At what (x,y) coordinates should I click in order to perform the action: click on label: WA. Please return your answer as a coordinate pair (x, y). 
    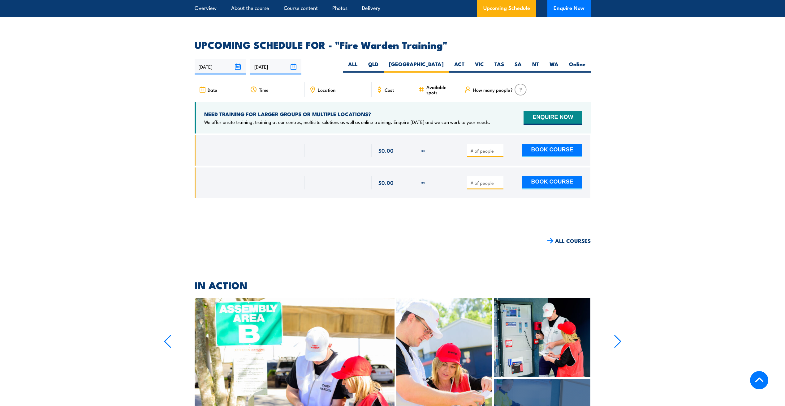
    Looking at the image, I should click on (554, 66).